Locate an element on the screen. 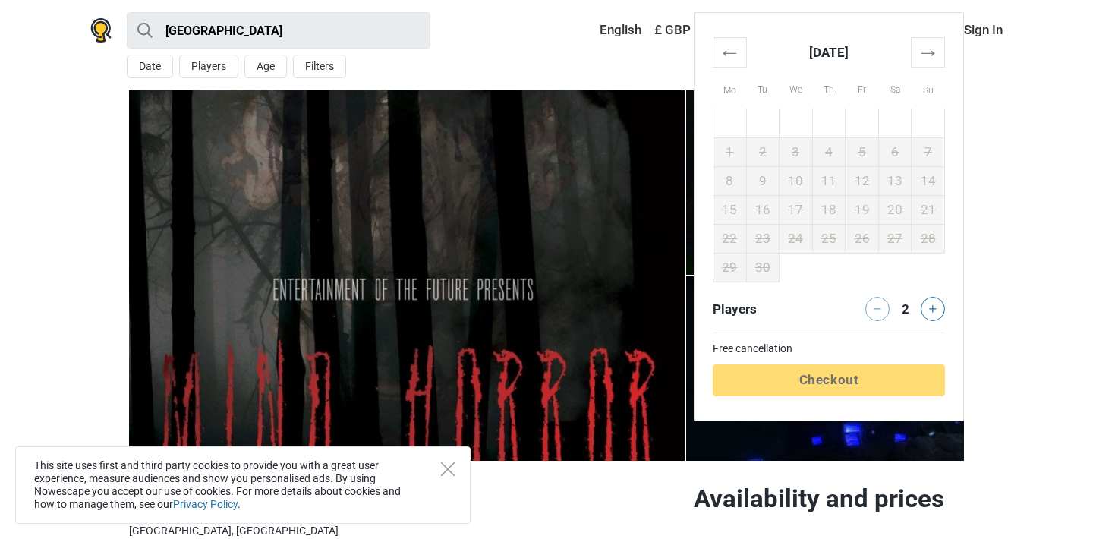  td: 22 is located at coordinates (730, 238).